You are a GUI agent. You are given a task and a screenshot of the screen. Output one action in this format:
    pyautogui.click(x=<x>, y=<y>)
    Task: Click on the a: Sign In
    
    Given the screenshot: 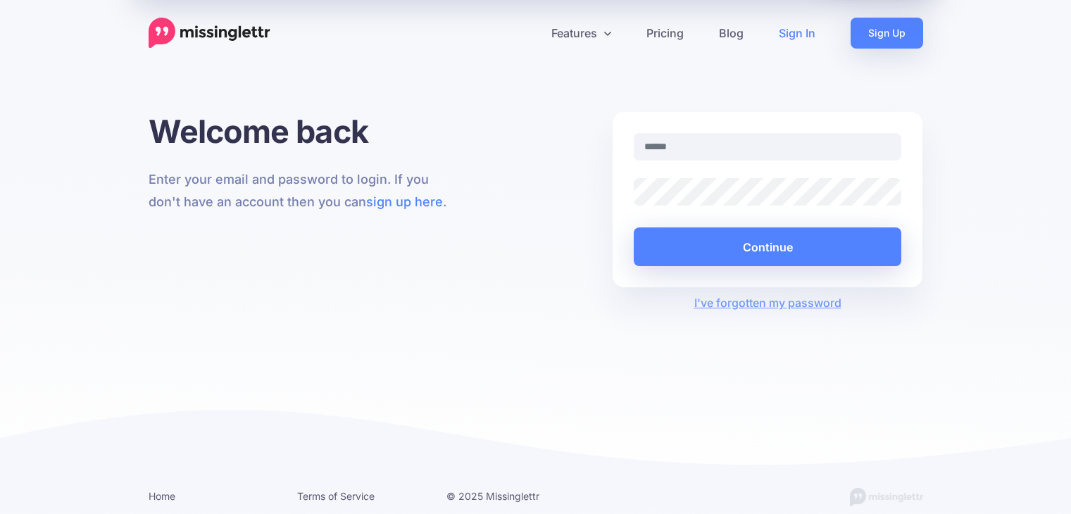 What is the action you would take?
    pyautogui.click(x=797, y=33)
    